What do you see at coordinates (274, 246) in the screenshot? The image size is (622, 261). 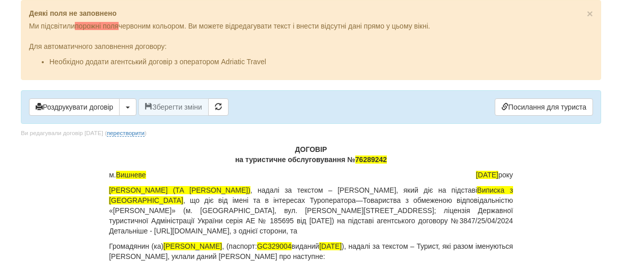 I see `span: GC329004` at bounding box center [274, 246].